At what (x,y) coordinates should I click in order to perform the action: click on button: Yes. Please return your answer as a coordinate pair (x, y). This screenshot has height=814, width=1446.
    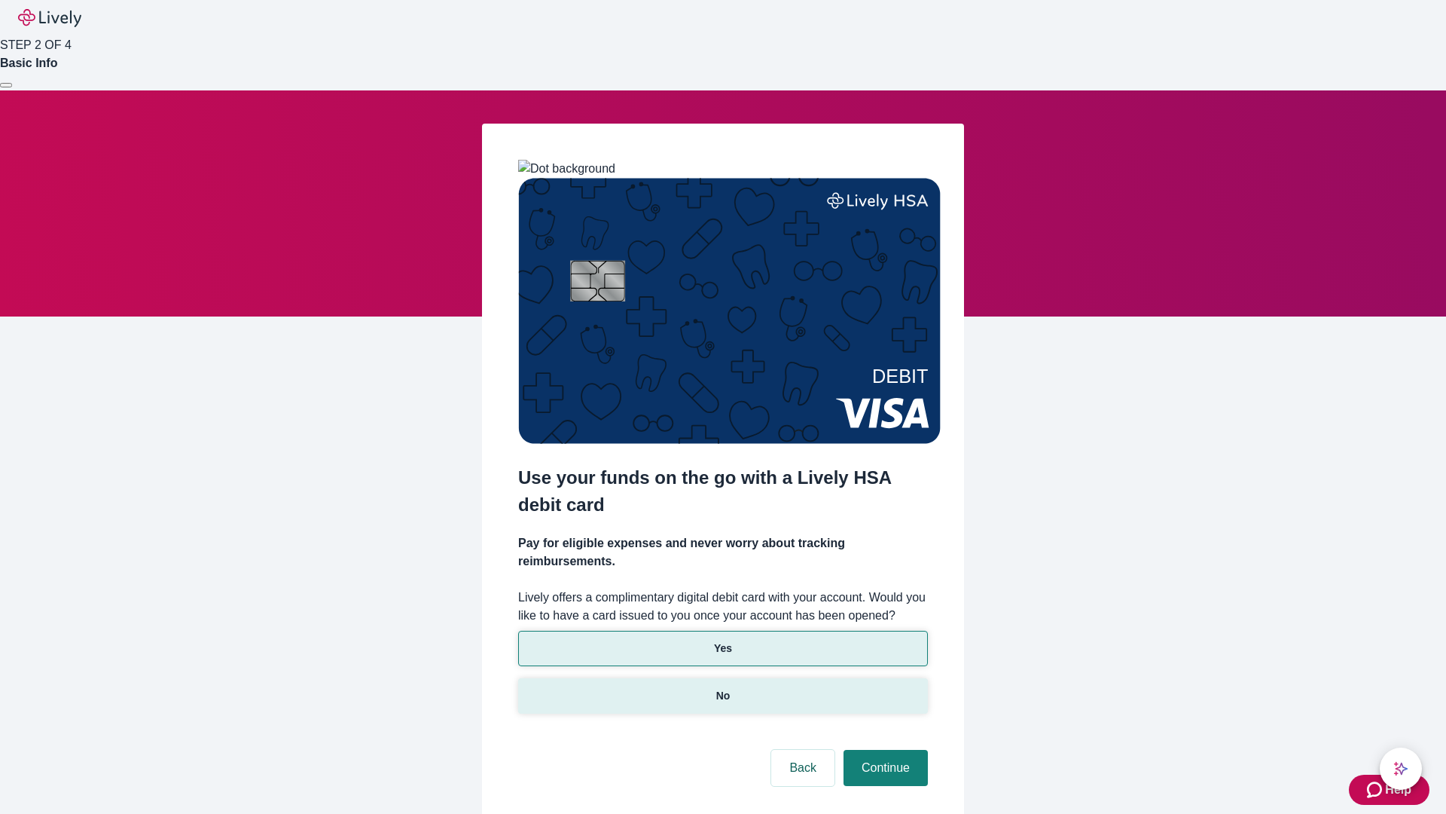
    Looking at the image, I should click on (723, 648).